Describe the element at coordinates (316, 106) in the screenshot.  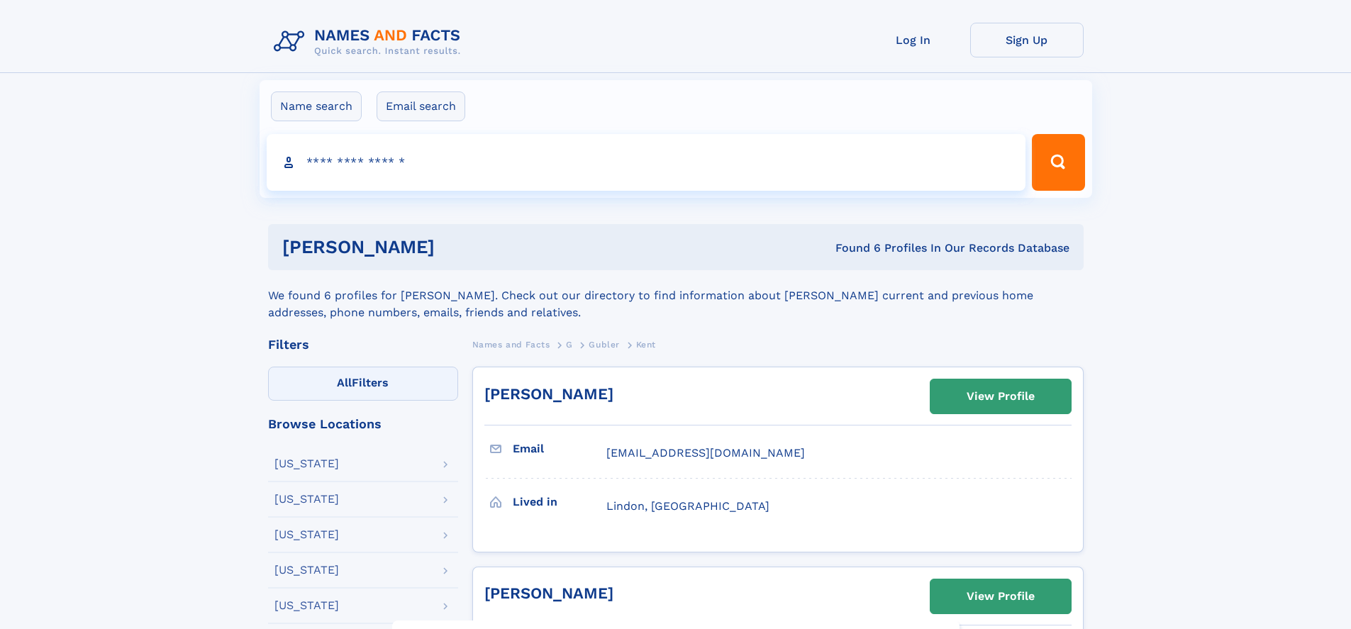
I see `label: Name search` at that location.